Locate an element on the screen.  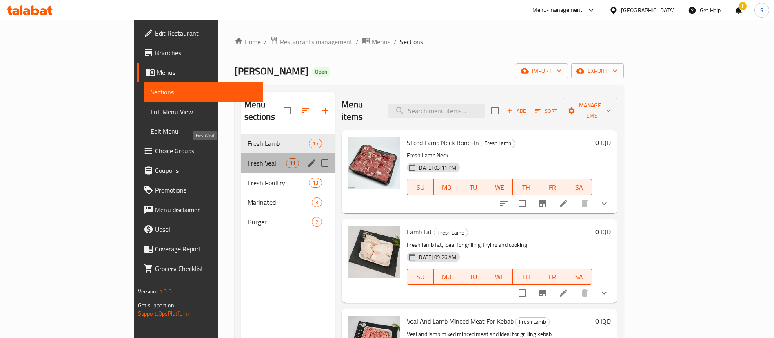
span: Promotions is located at coordinates (206, 190).